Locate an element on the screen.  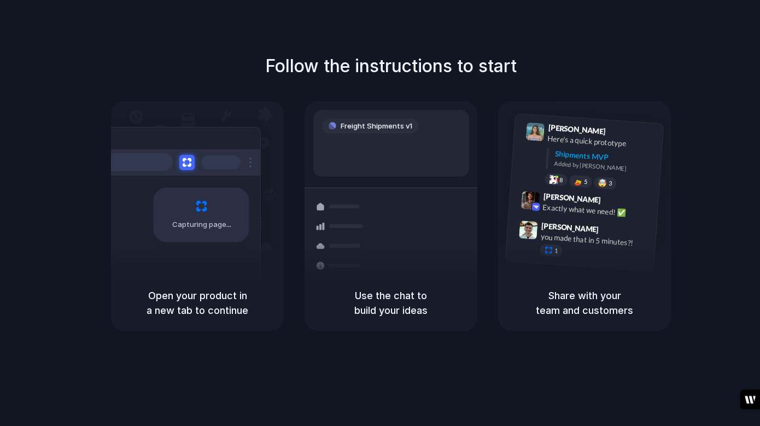
h5: Open your product in a new tab to continue is located at coordinates (197, 303).